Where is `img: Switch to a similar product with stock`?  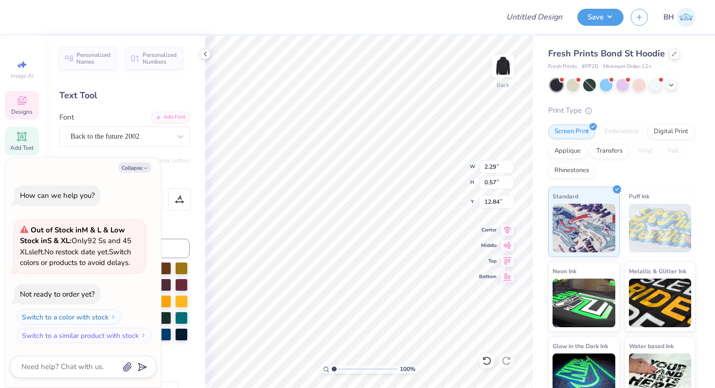
img: Switch to a similar product with stock is located at coordinates (143, 335).